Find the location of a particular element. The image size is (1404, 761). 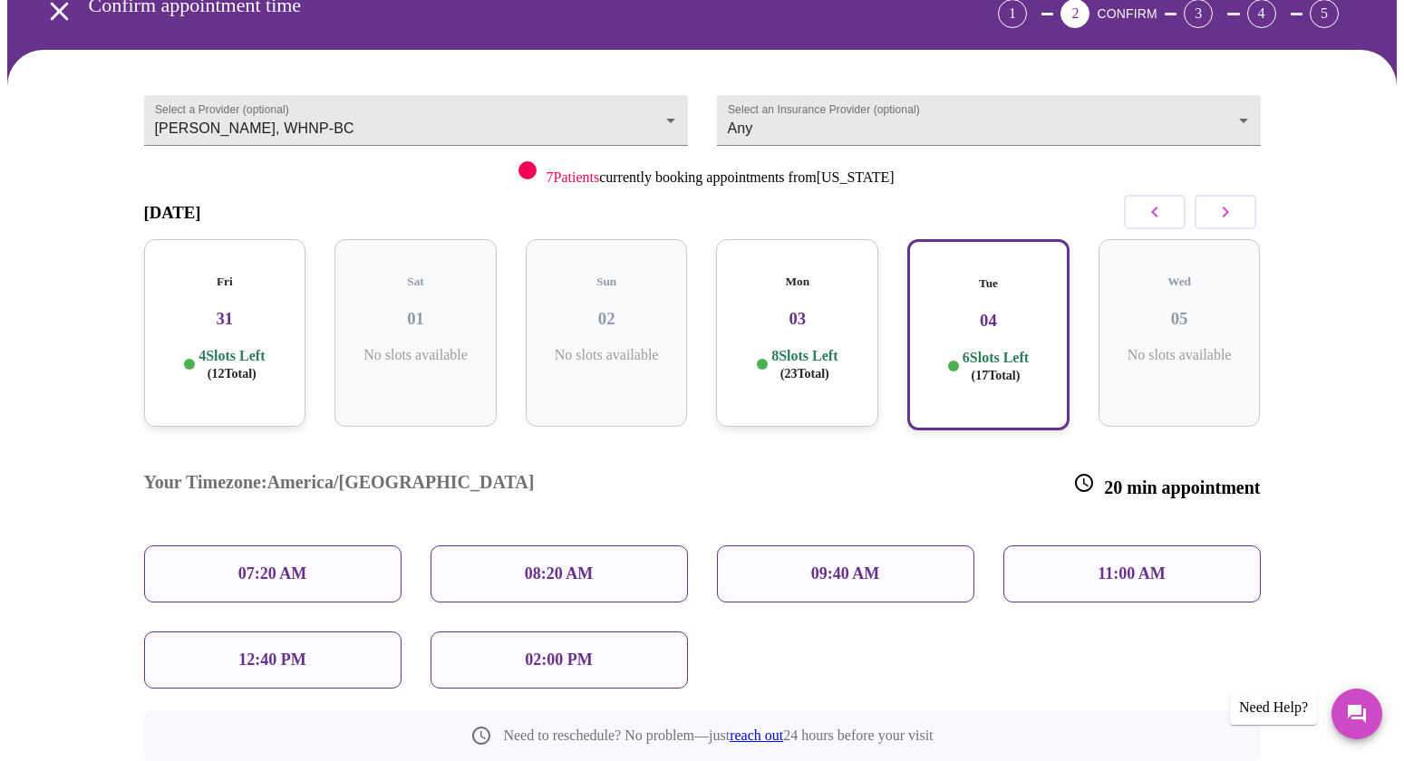

h5: Tue is located at coordinates (988, 284).